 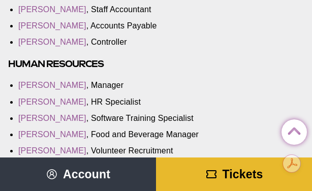 I want to click on a: Back to Top, so click(x=291, y=130).